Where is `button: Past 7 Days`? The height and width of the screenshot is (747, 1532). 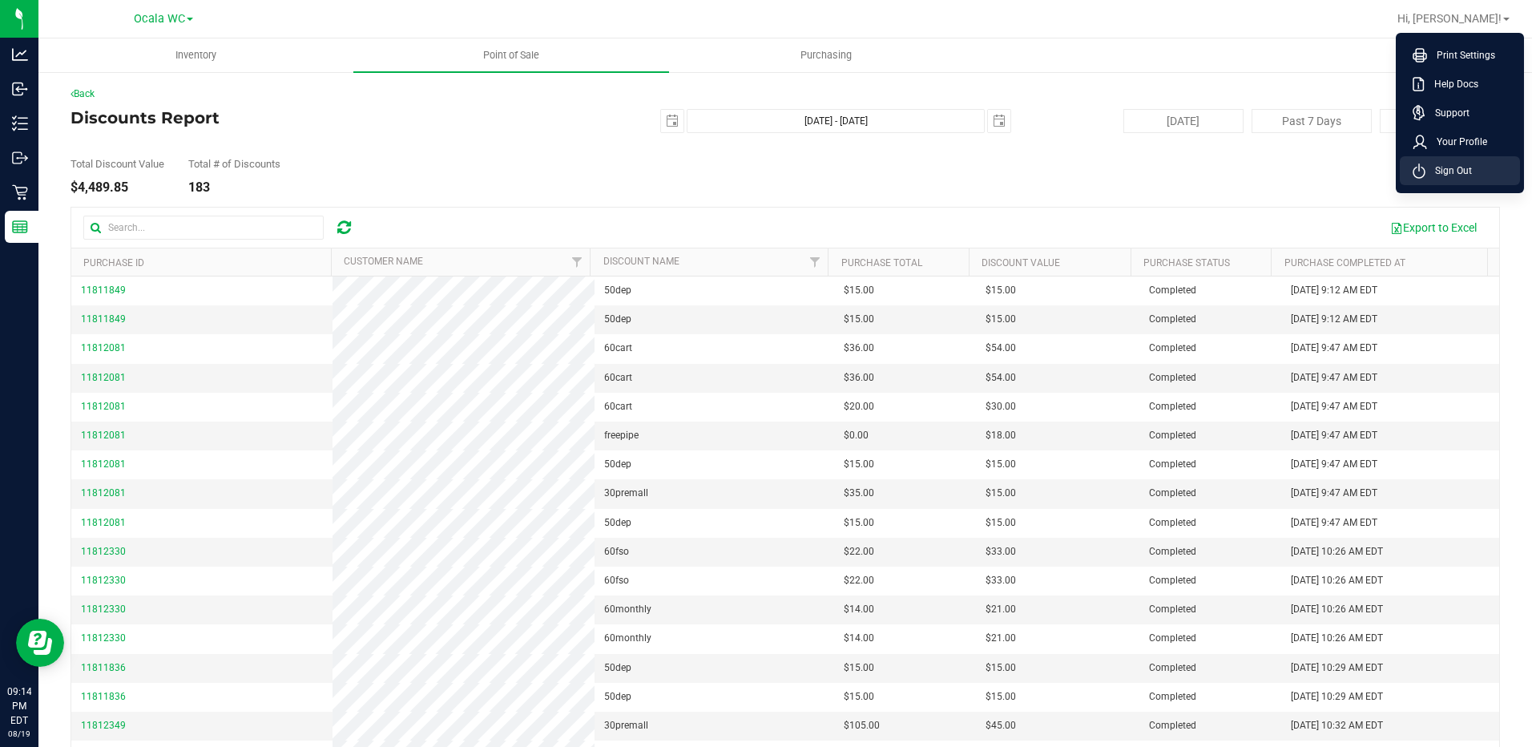
button: Past 7 Days is located at coordinates (1312, 121).